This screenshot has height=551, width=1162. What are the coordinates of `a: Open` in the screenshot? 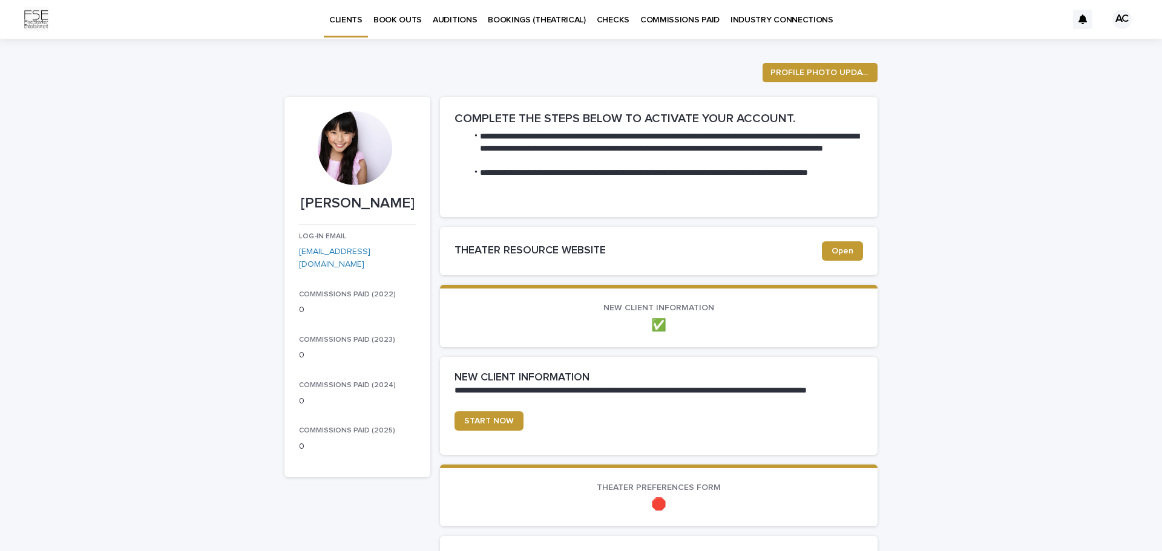 It's located at (843, 251).